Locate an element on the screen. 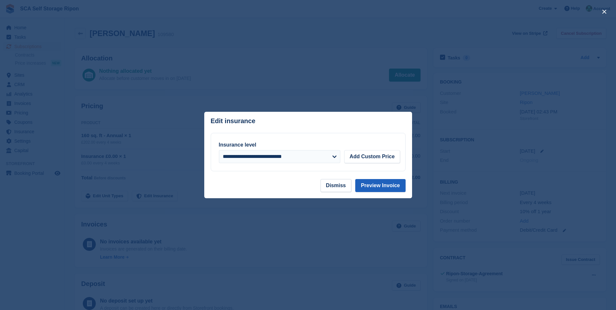 This screenshot has width=616, height=310. button: Add Custom Price is located at coordinates (372, 156).